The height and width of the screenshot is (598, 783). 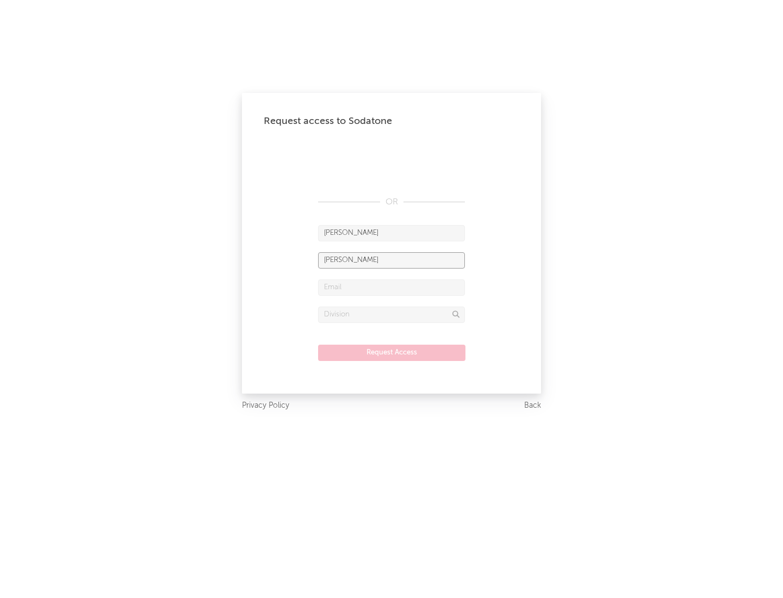 What do you see at coordinates (392, 288) in the screenshot?
I see `input: Email` at bounding box center [392, 288].